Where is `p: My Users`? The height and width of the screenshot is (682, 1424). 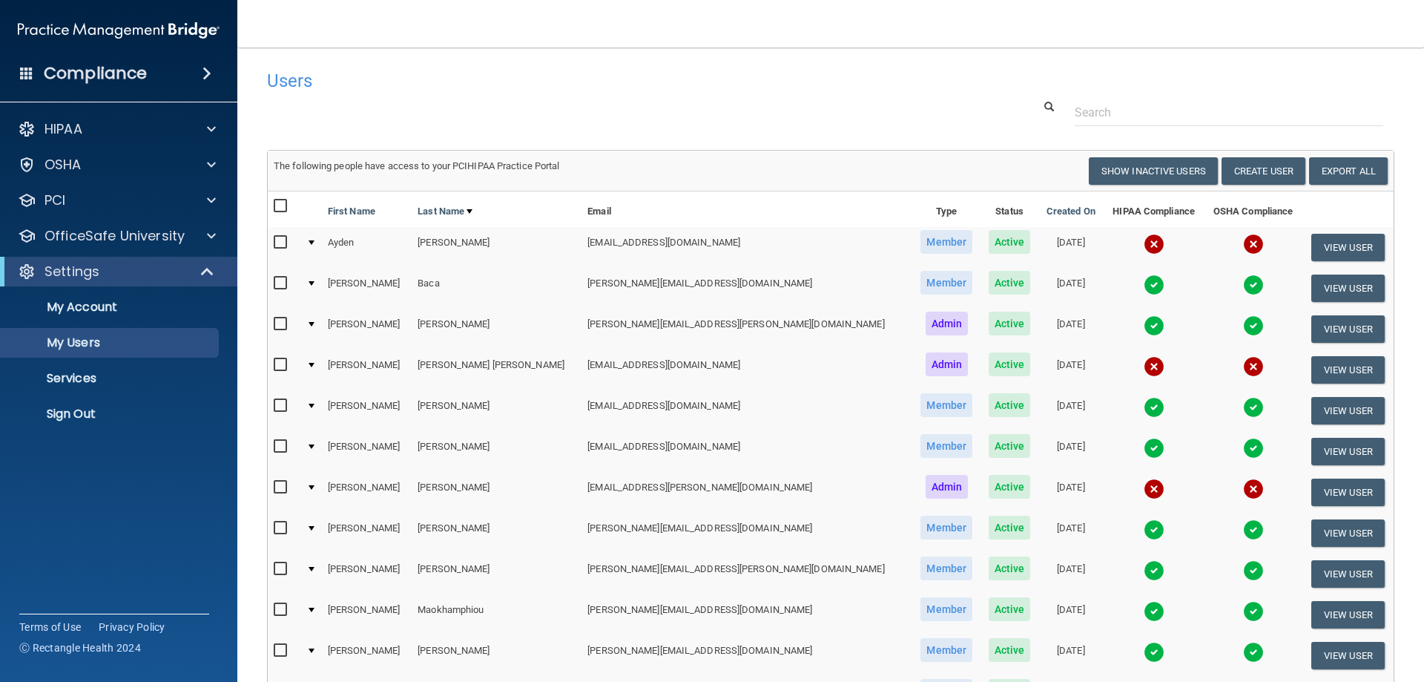
p: My Users is located at coordinates (111, 343).